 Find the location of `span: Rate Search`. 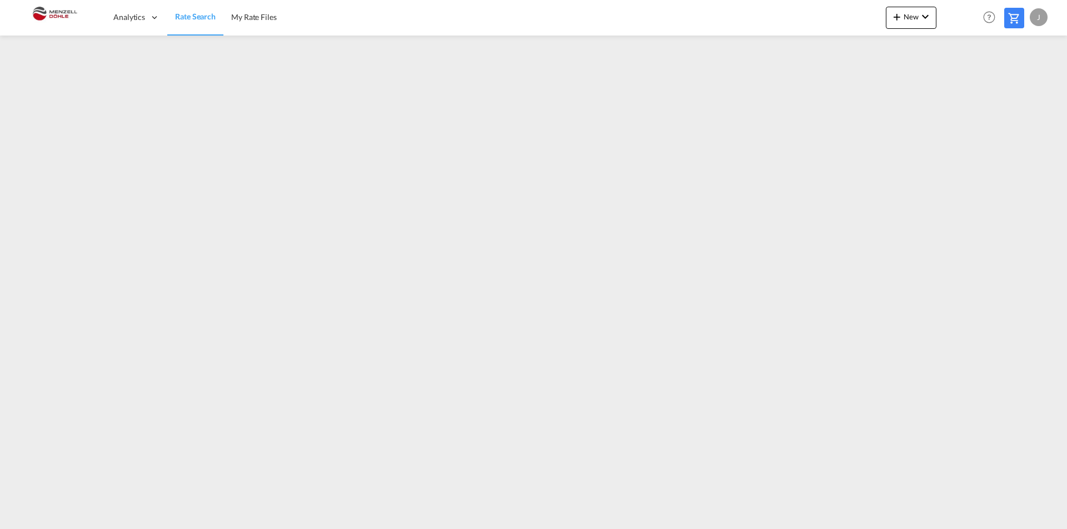

span: Rate Search is located at coordinates (195, 16).